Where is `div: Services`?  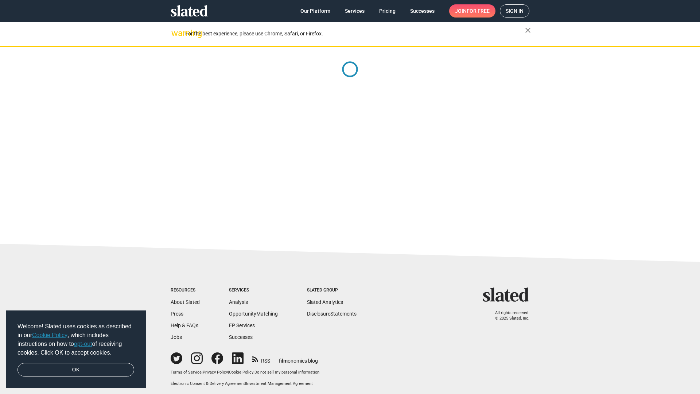 div: Services is located at coordinates (253, 290).